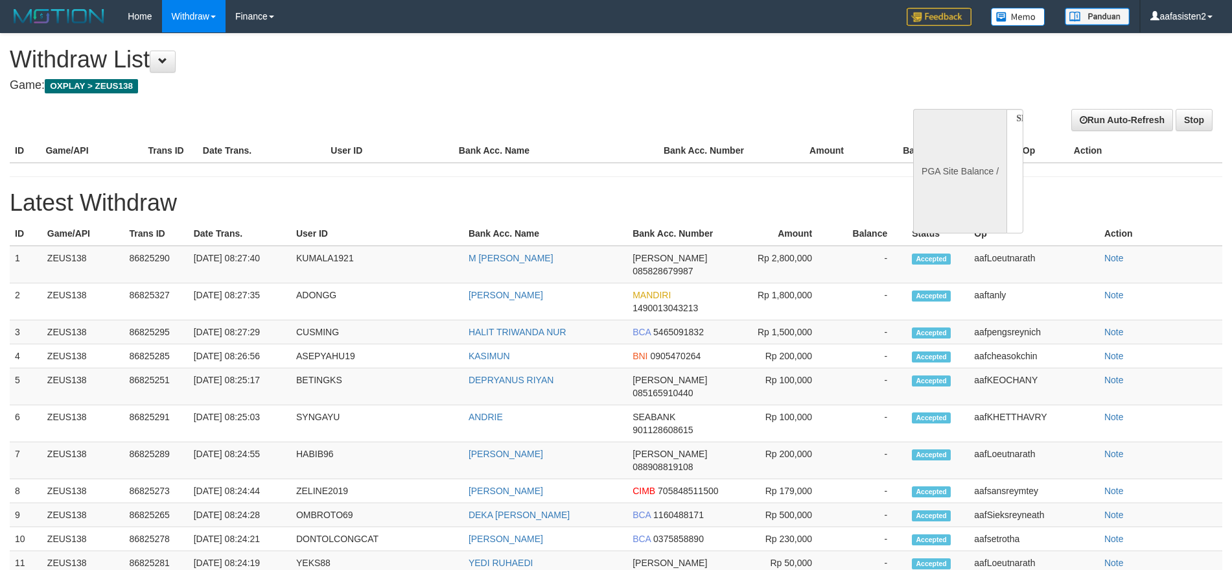  What do you see at coordinates (511, 380) in the screenshot?
I see `a: DEPRYANUS RIYAN` at bounding box center [511, 380].